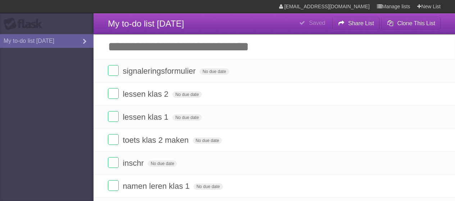 This screenshot has height=201, width=455. Describe the element at coordinates (317, 23) in the screenshot. I see `b: Saved` at that location.